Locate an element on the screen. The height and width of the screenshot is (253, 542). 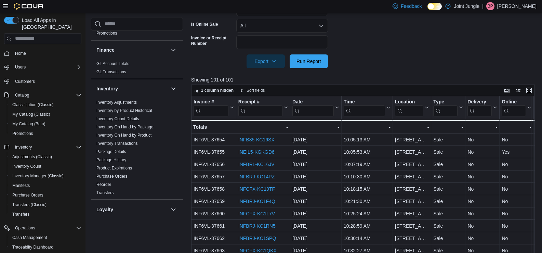
input: Dark Mode is located at coordinates (434, 6).